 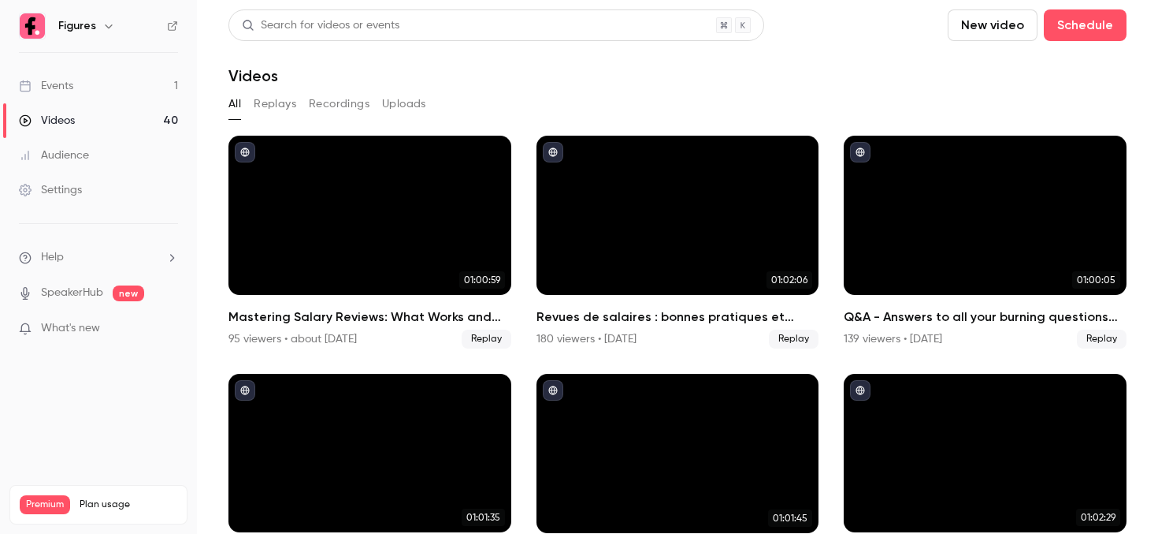 What do you see at coordinates (483, 517) in the screenshot?
I see `span: 01:01:35` at bounding box center [483, 517].